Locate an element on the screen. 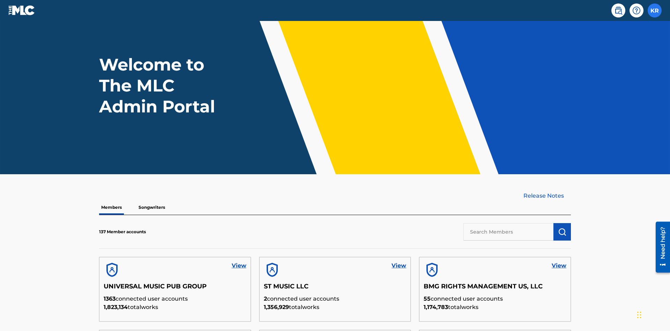 This screenshot has width=670, height=331. img: search is located at coordinates (619, 10).